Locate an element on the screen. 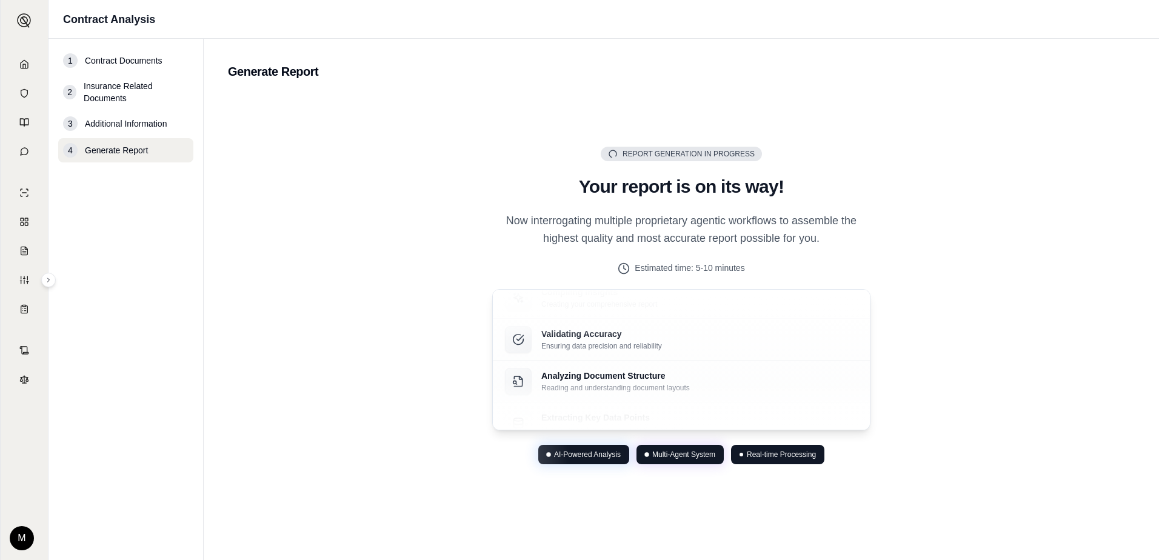 This screenshot has width=1159, height=560. h2: Your report is on its way! is located at coordinates (681, 187).